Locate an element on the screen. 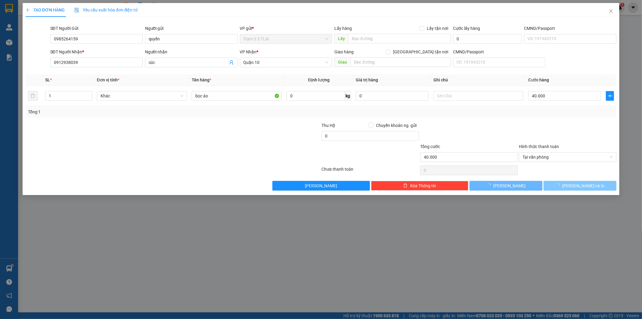 This screenshot has width=642, height=319. span: Lấy is located at coordinates (342, 39).